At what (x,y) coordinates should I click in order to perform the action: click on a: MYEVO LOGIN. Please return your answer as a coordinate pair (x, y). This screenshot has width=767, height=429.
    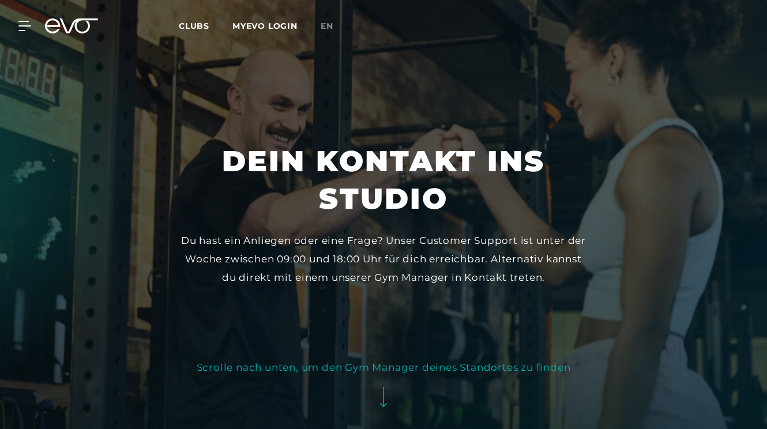
    Looking at the image, I should click on (265, 26).